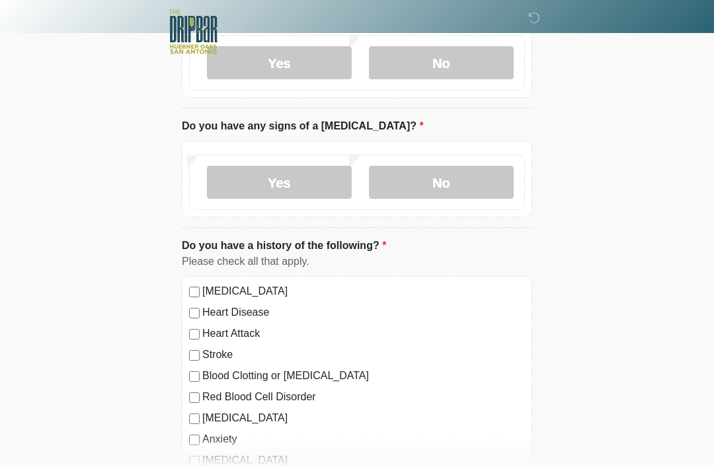 The image size is (714, 467). I want to click on label: Heart Attack, so click(364, 335).